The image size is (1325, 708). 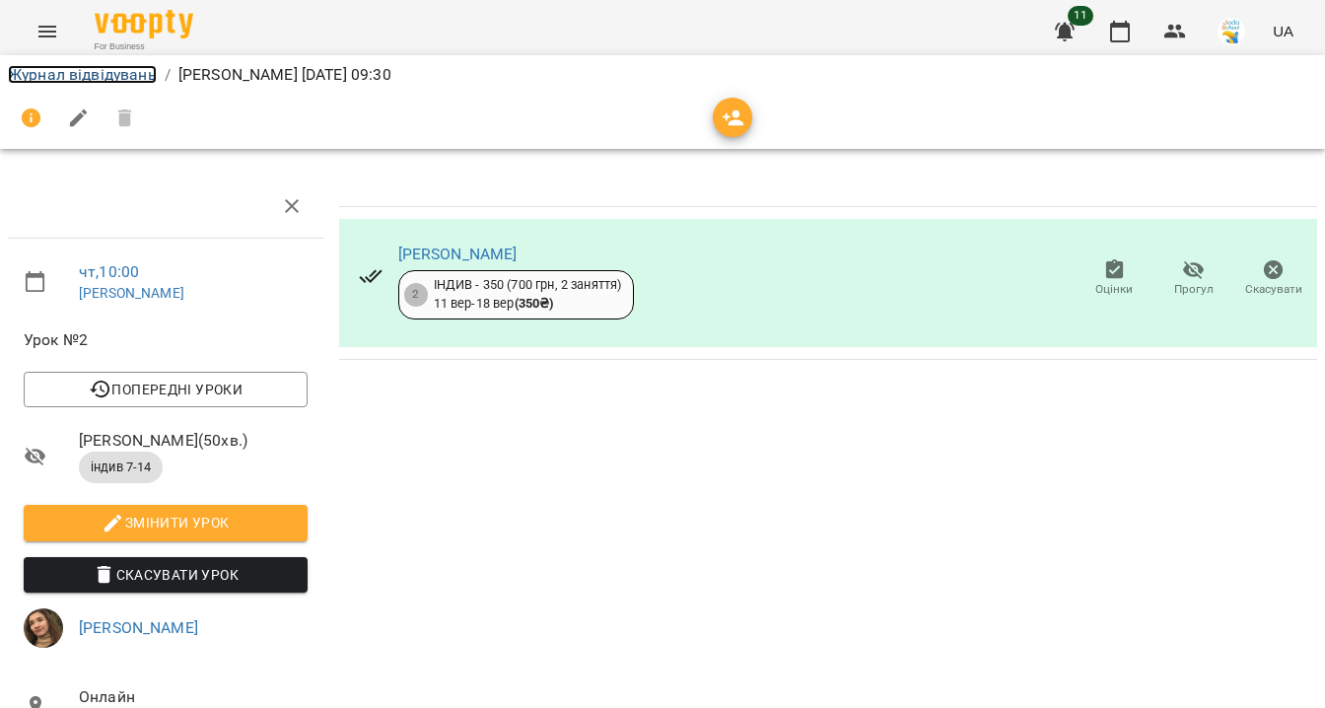 I want to click on span: For Business, so click(x=144, y=46).